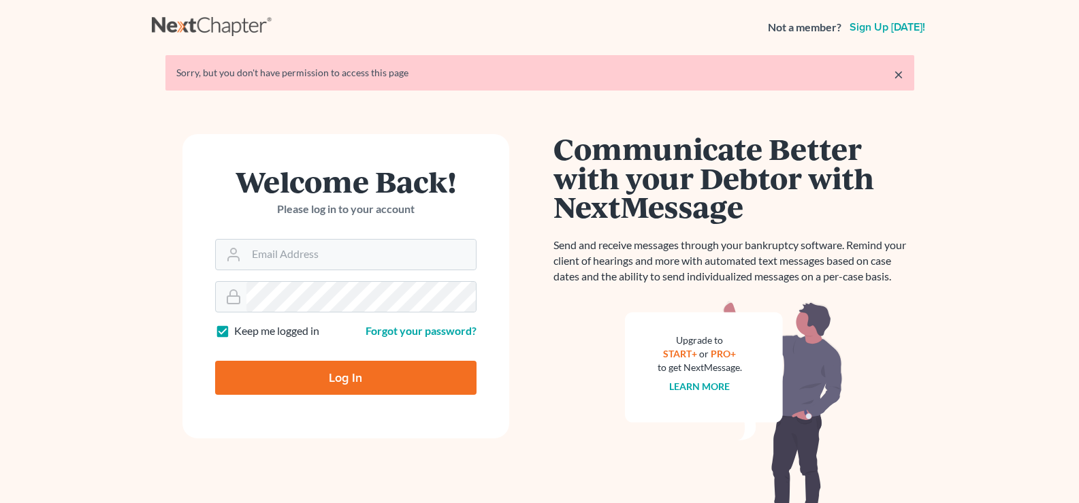  Describe the element at coordinates (734, 178) in the screenshot. I see `h1: Communicate Better with your Debtor with NextMessage` at that location.